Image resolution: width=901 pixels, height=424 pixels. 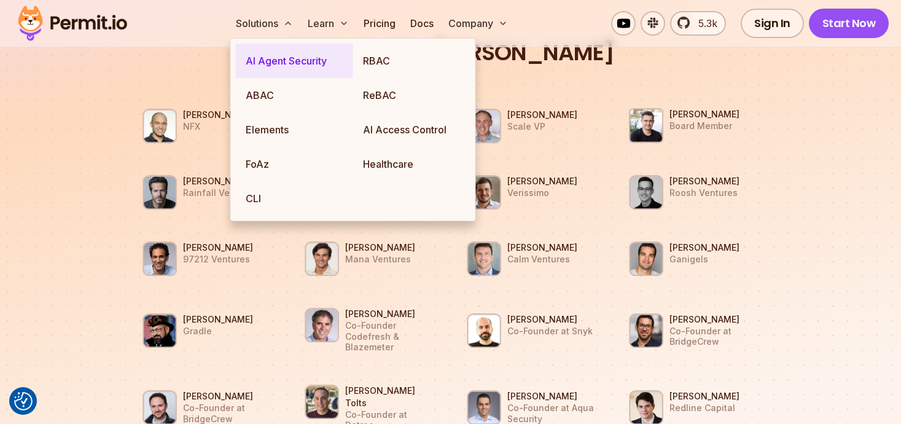 I want to click on button: Consent Preferences, so click(x=23, y=401).